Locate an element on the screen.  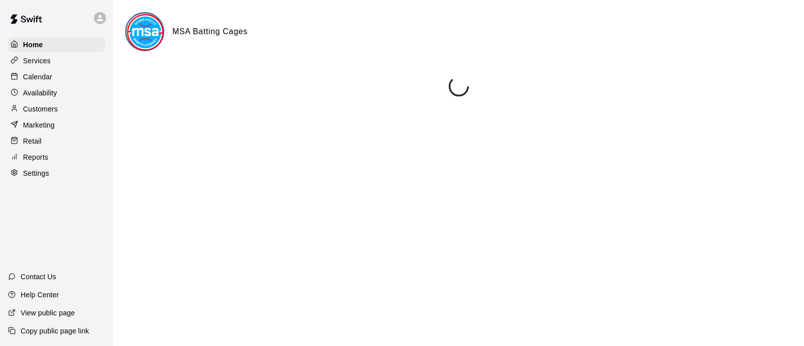
a: Customers is located at coordinates (56, 109).